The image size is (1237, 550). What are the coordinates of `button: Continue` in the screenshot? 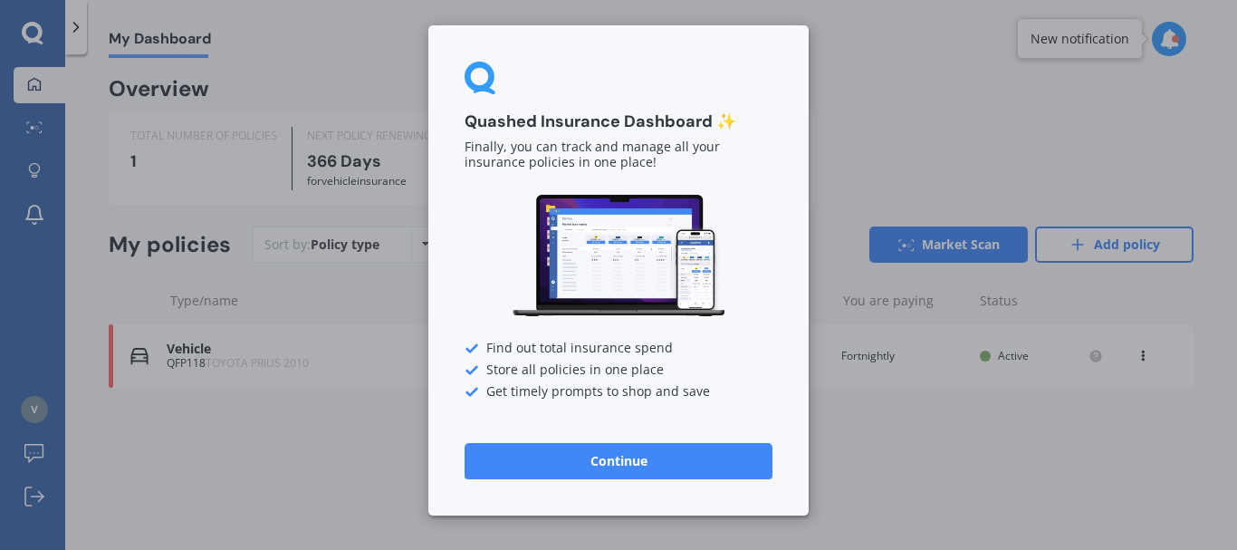 It's located at (619, 461).